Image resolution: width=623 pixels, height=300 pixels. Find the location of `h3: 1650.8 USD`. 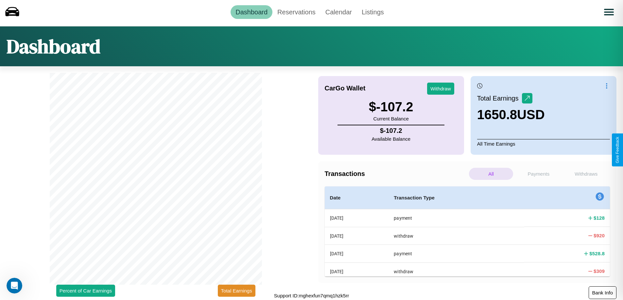

h3: 1650.8 USD is located at coordinates (511, 115).